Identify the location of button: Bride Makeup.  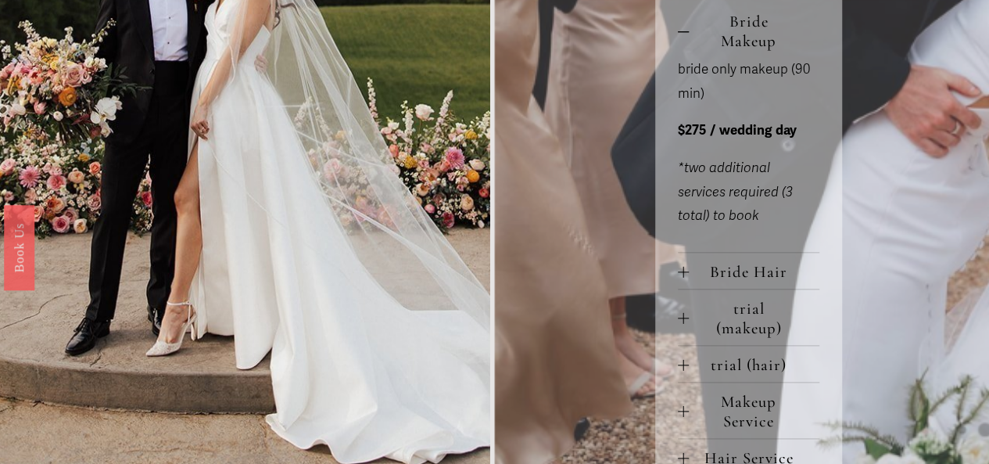
(749, 30).